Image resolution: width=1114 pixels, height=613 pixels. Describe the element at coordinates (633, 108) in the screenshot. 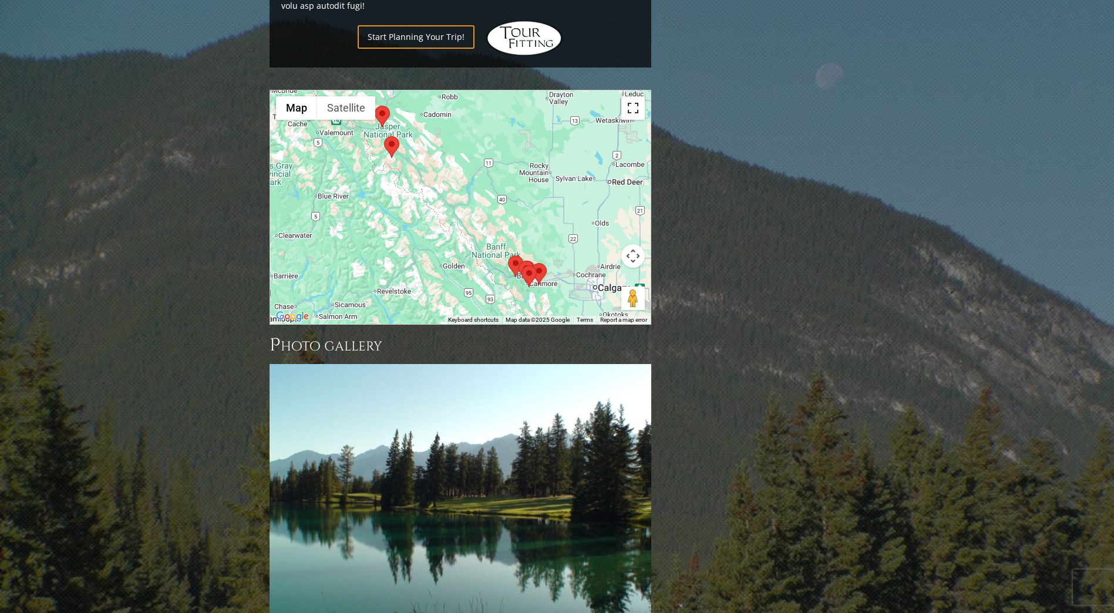

I see `button: Toggle fullscreen view` at that location.